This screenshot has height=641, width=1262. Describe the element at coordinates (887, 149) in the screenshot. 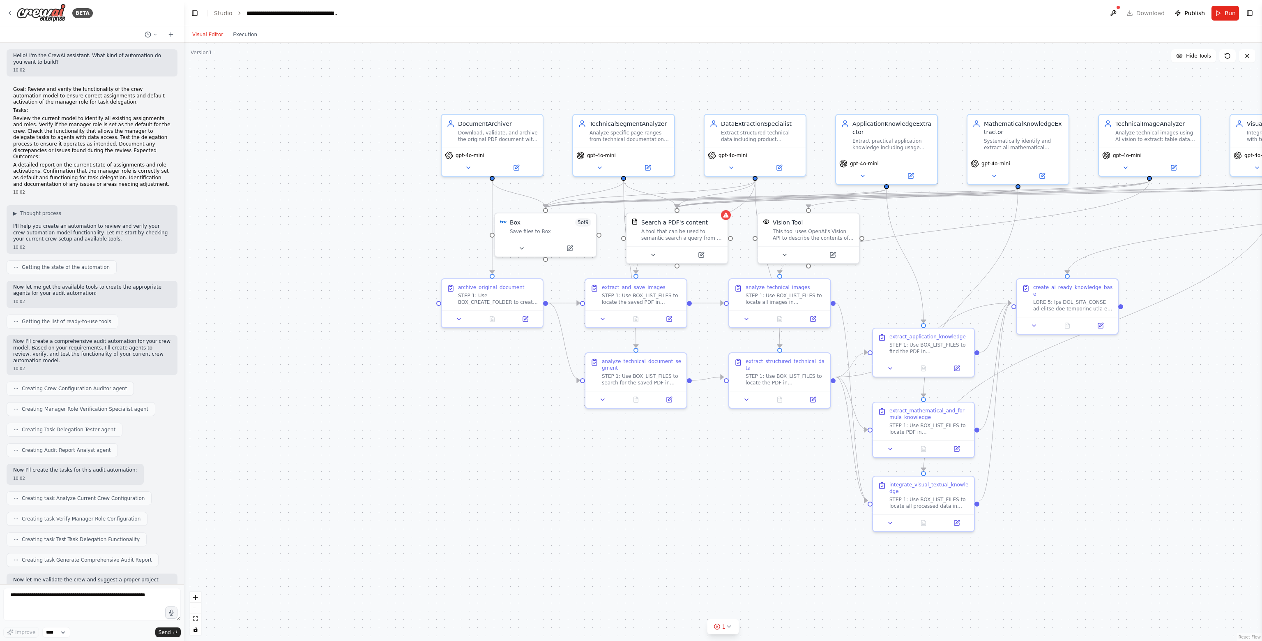

I see `div: ApplicationKnowledgeExtractorExtract practical application knowledge including usage guidelines, ...` at that location.